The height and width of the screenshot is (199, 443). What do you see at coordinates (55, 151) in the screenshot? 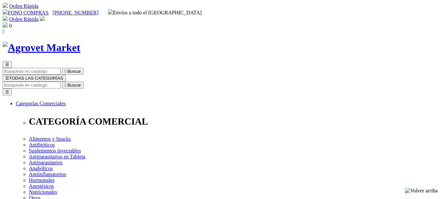
I see `span: Suplementos inyectables` at bounding box center [55, 151].